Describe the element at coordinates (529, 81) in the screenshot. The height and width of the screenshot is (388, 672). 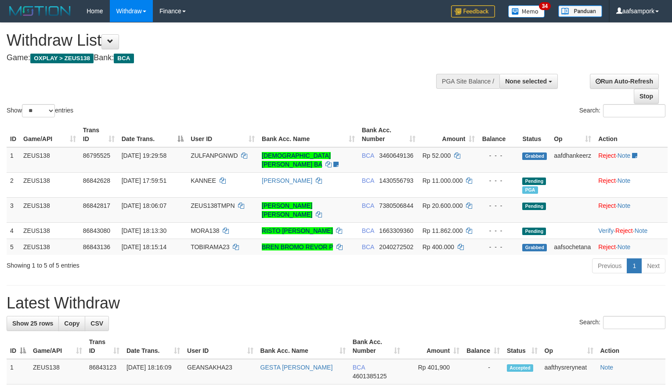
I see `button: None selected` at that location.